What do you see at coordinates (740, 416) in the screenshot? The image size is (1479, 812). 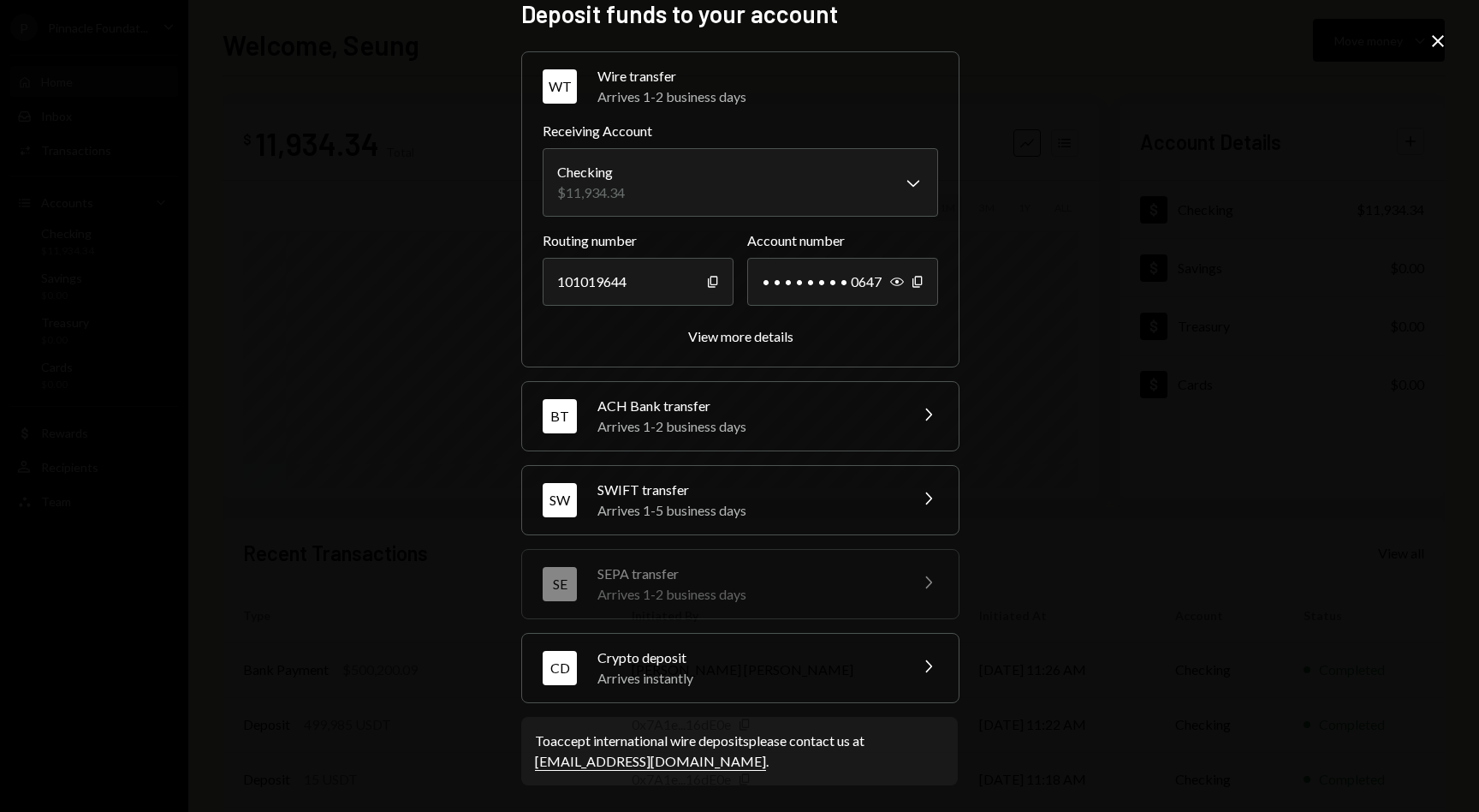 I see `button: BTACH Bank transferArrives 1-2 business days` at bounding box center [740, 416].